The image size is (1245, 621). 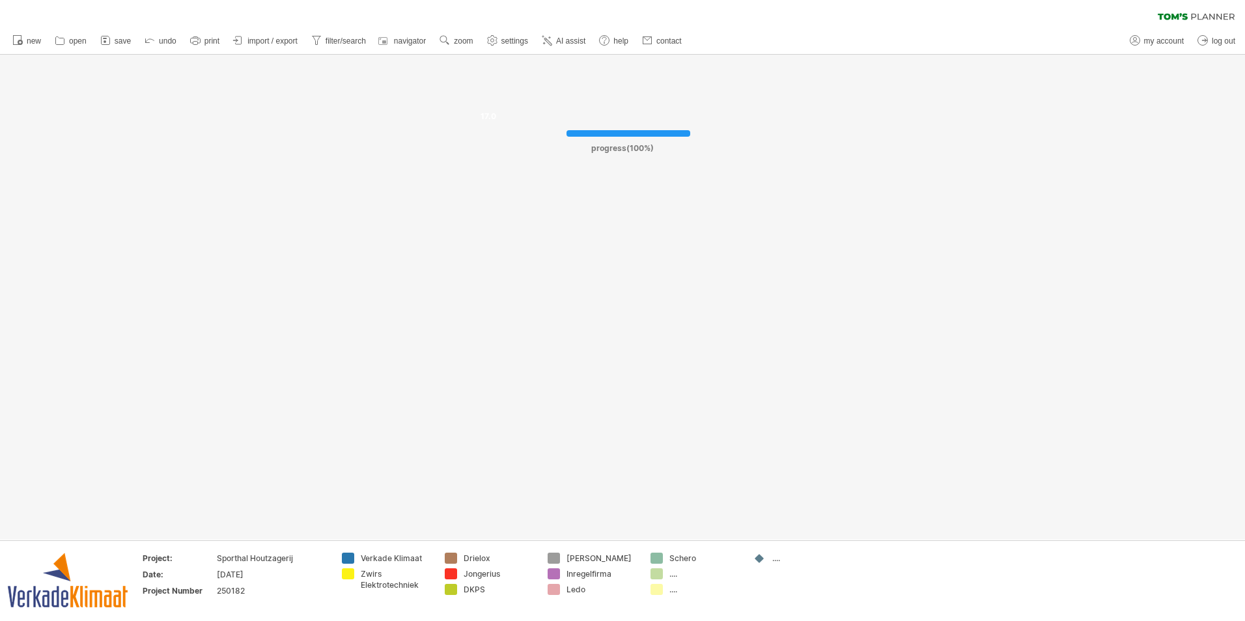 What do you see at coordinates (161, 41) in the screenshot?
I see `a: undo` at bounding box center [161, 41].